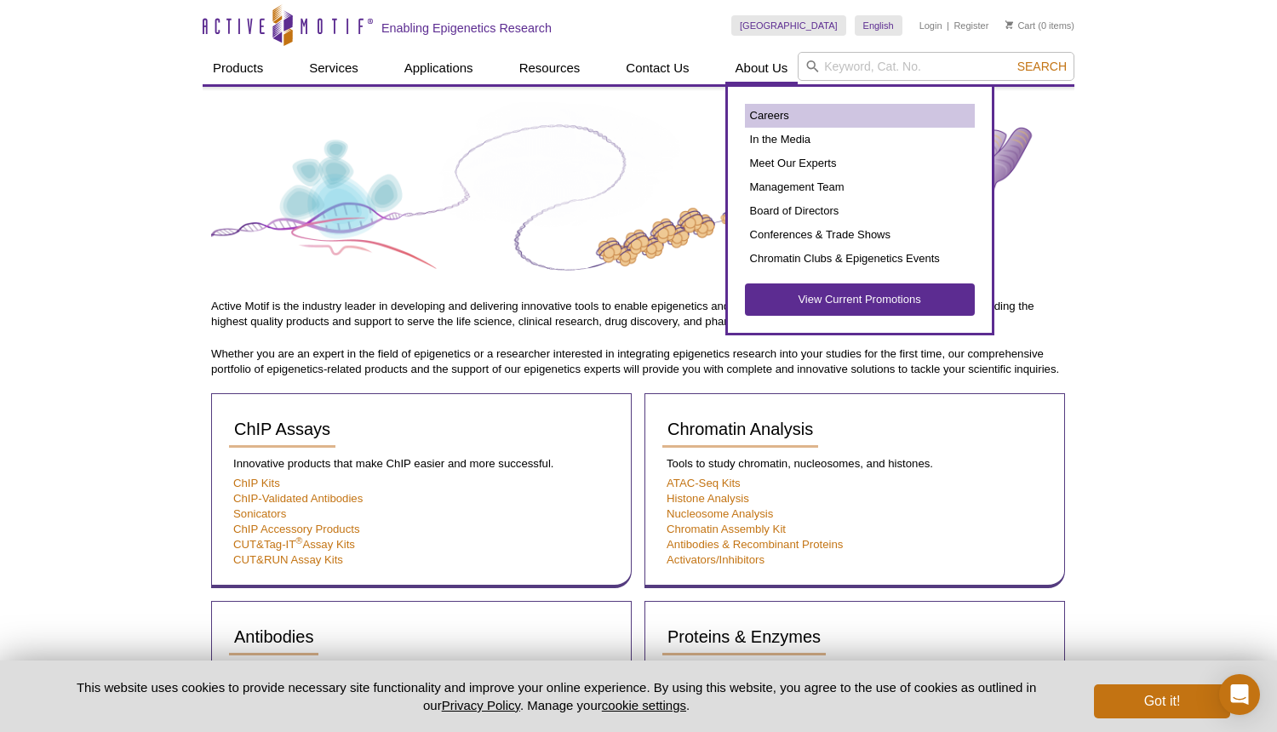 Image resolution: width=1277 pixels, height=732 pixels. Describe the element at coordinates (708, 498) in the screenshot. I see `a: Histone Analysis` at that location.